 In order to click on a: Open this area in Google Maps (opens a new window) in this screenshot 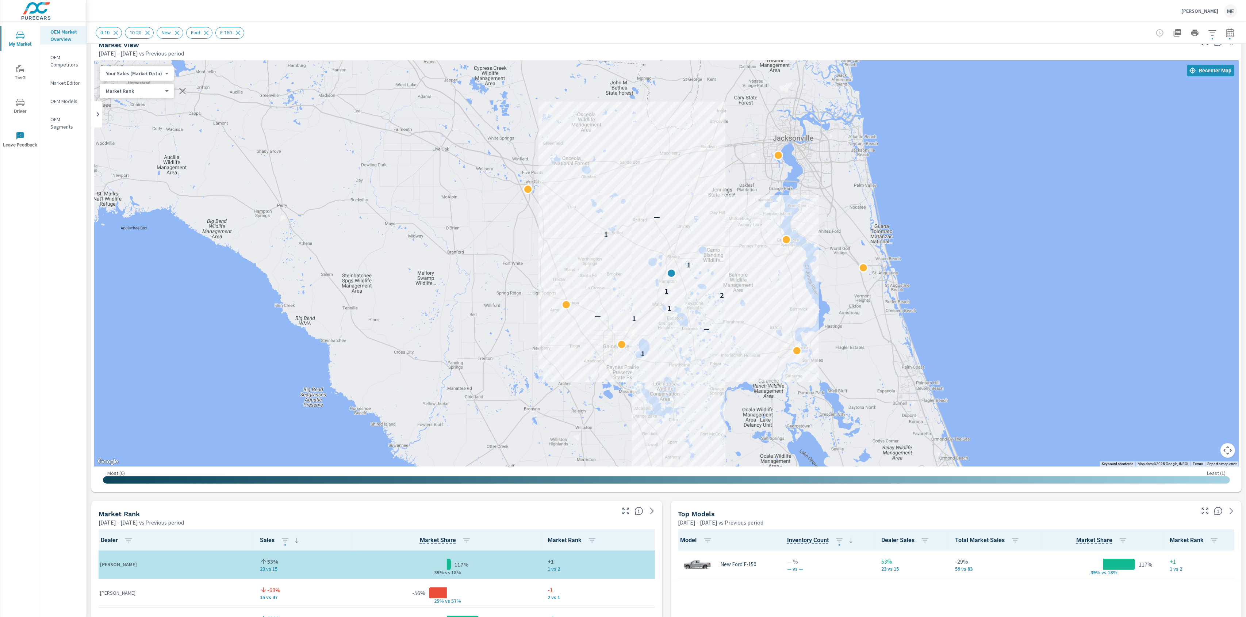, I will do `click(108, 461)`.